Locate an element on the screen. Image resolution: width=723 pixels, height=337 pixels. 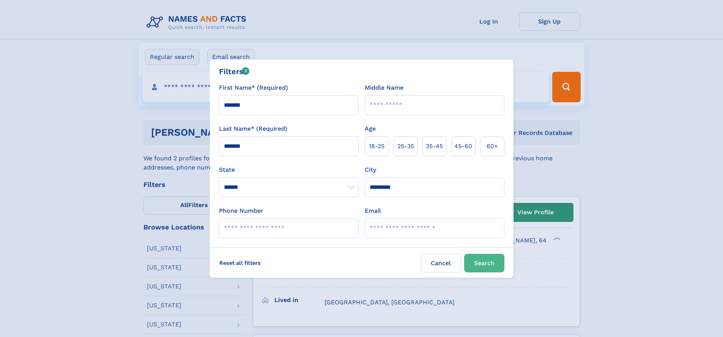
label: City is located at coordinates (371, 170).